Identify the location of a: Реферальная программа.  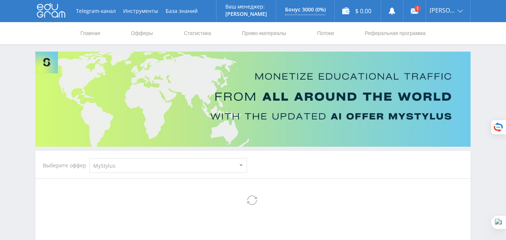
(395, 33).